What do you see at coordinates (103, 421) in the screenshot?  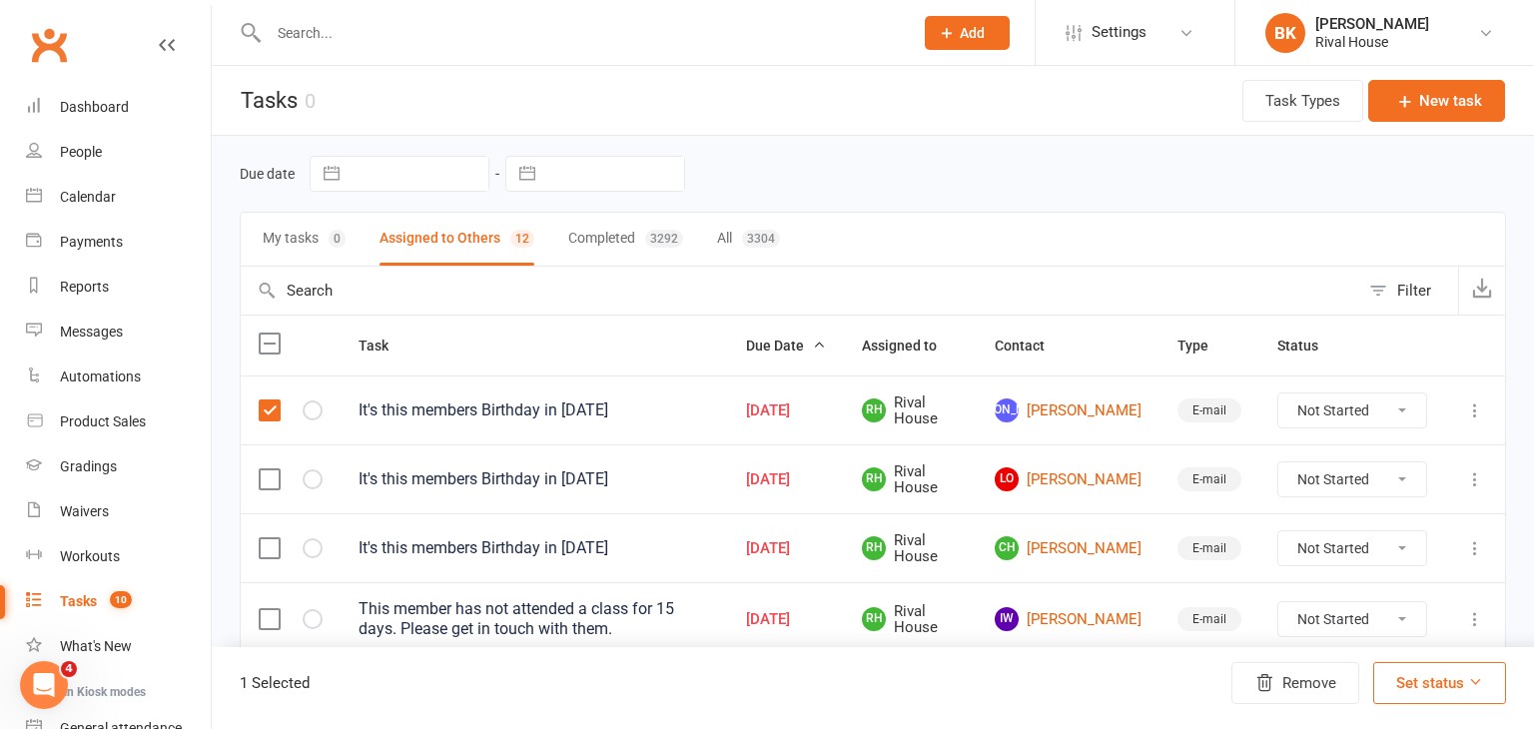 I see `div: Product Sales` at bounding box center [103, 421].